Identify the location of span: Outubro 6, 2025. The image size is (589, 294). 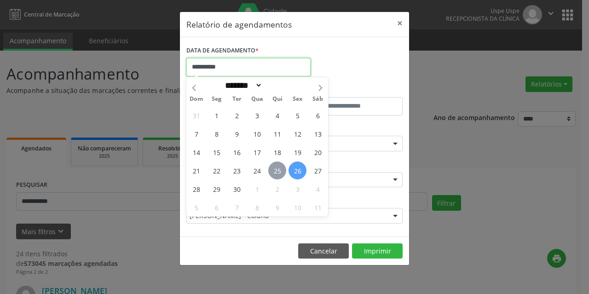
(216, 207).